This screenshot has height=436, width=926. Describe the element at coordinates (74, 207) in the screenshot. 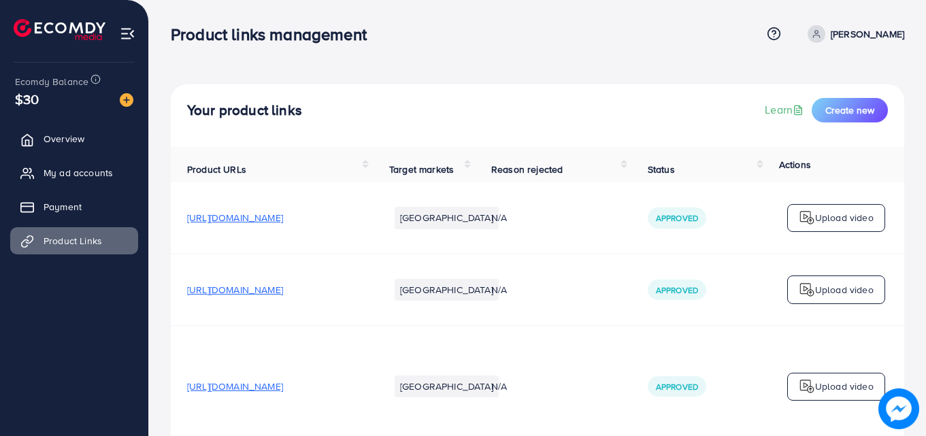

I see `a: Payment` at that location.